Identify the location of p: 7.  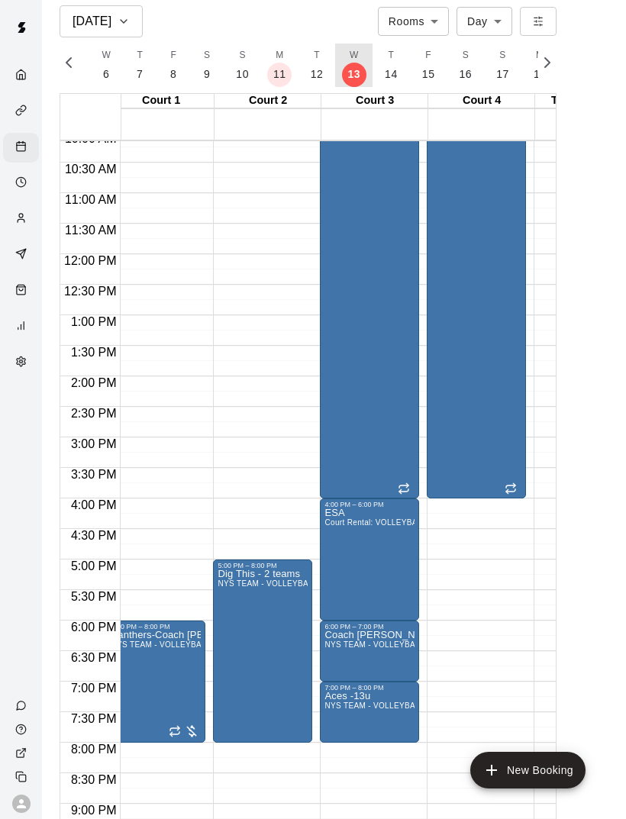
(140, 74).